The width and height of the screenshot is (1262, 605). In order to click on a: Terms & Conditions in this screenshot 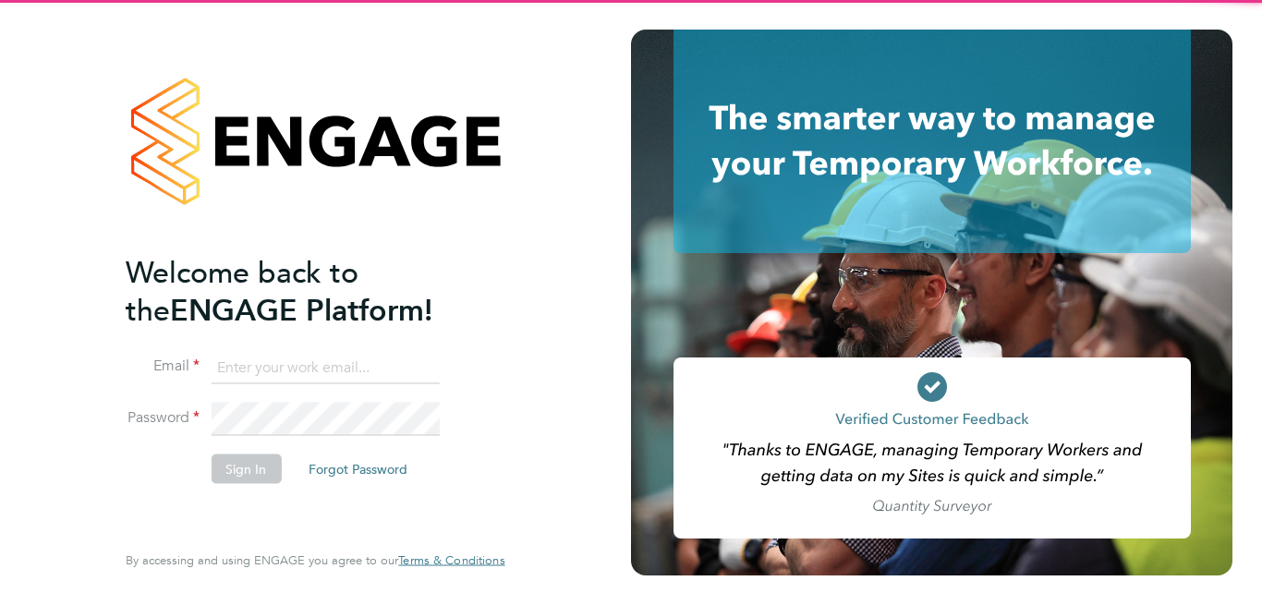, I will do `click(451, 561)`.